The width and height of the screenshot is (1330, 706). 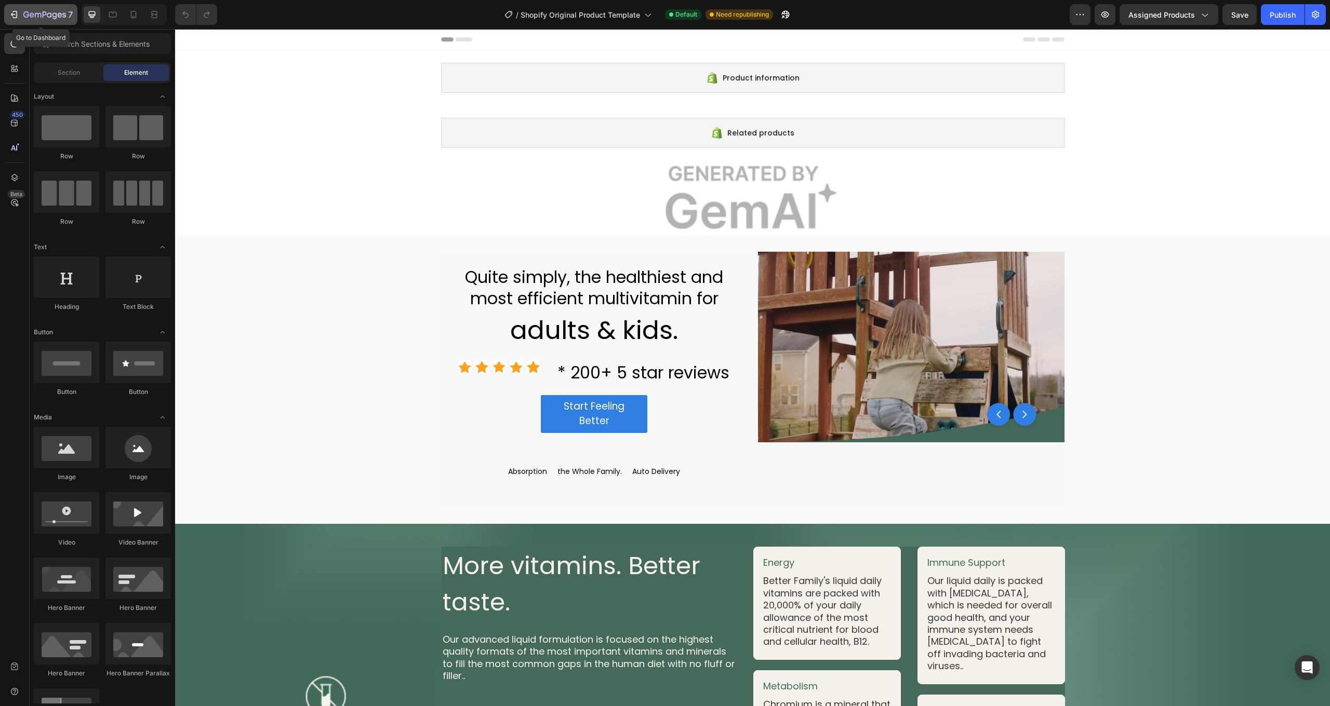 I want to click on p: 7, so click(x=70, y=15).